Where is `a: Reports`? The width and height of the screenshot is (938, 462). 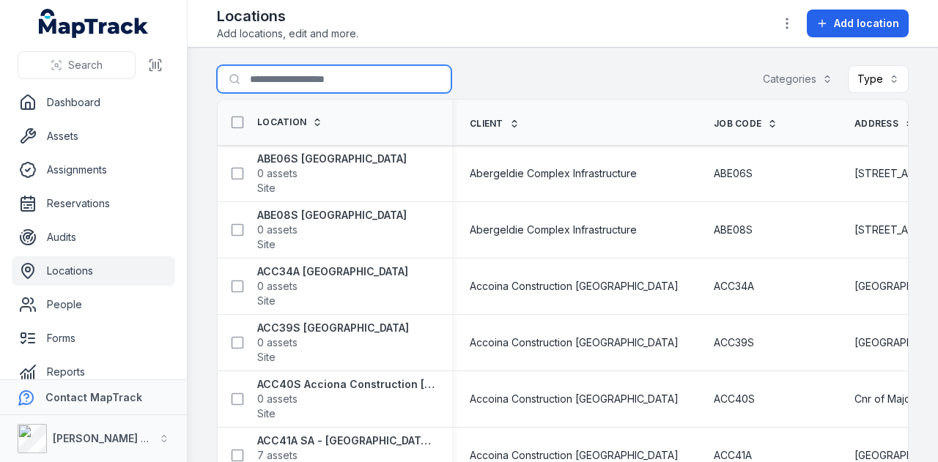 a: Reports is located at coordinates (93, 372).